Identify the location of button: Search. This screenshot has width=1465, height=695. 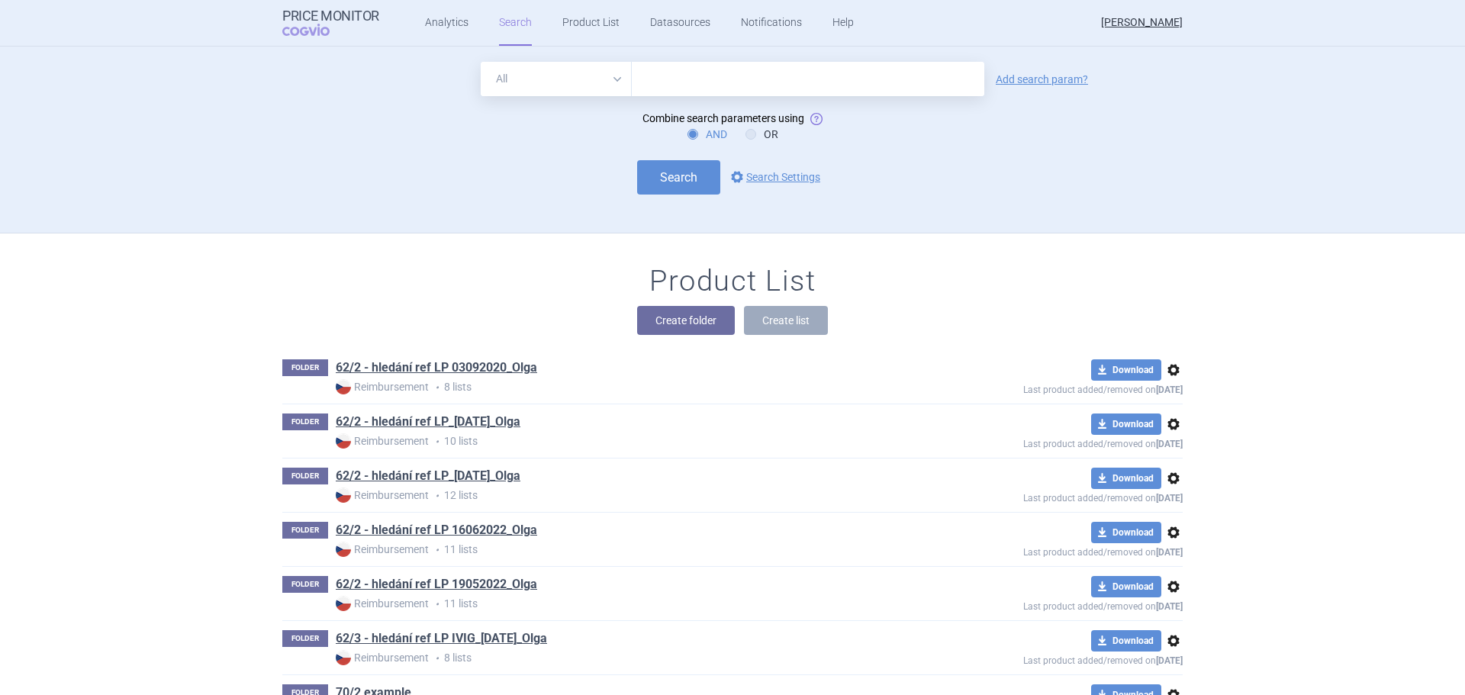
(678, 177).